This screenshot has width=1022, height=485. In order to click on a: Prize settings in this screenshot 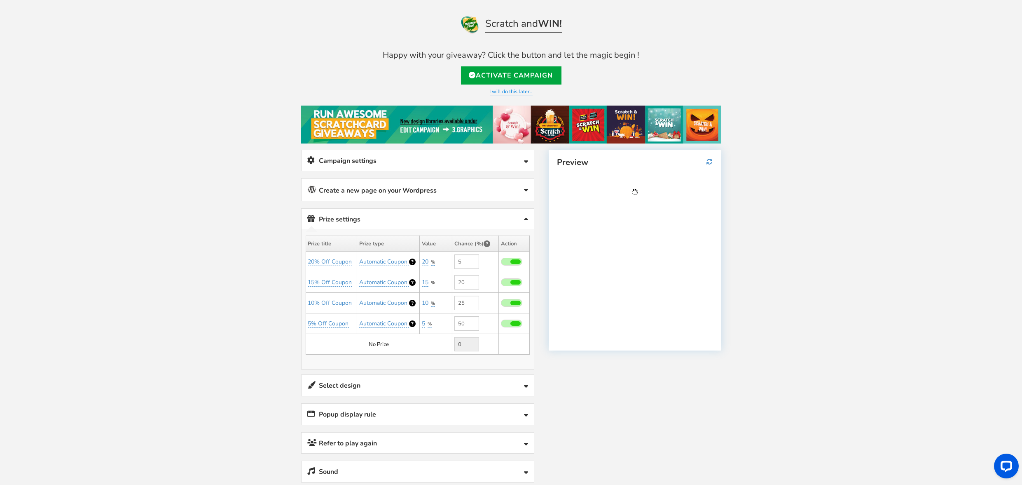, I will do `click(418, 219)`.